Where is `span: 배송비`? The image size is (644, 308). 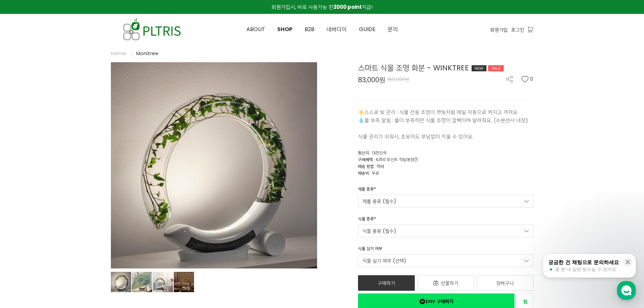
span: 배송비 is located at coordinates (364, 173).